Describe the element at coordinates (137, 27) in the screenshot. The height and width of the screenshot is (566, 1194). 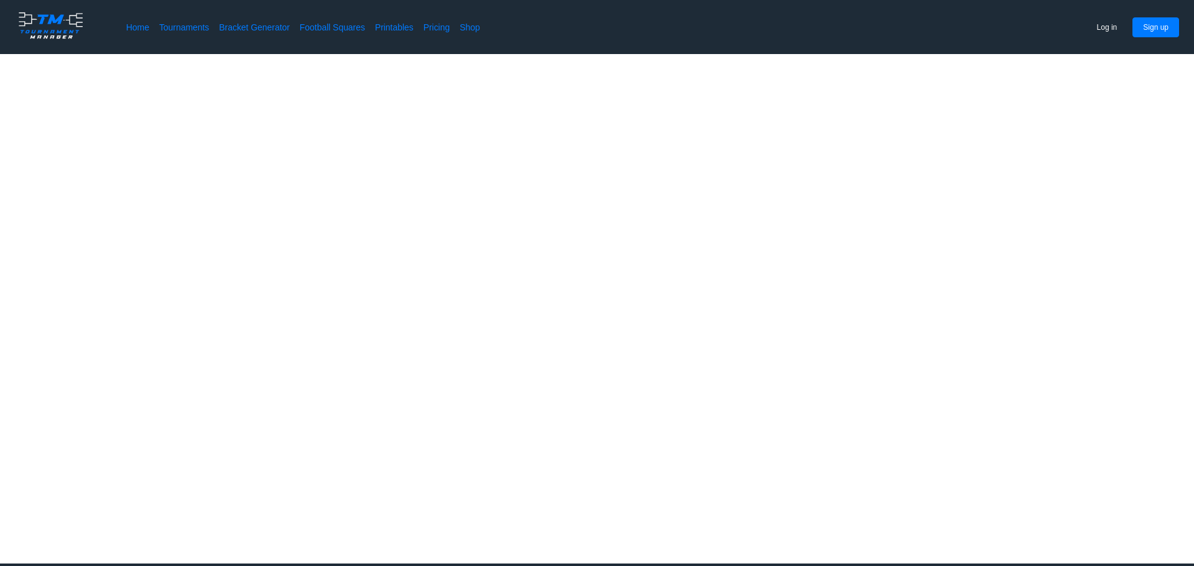
I see `a: Home` at that location.